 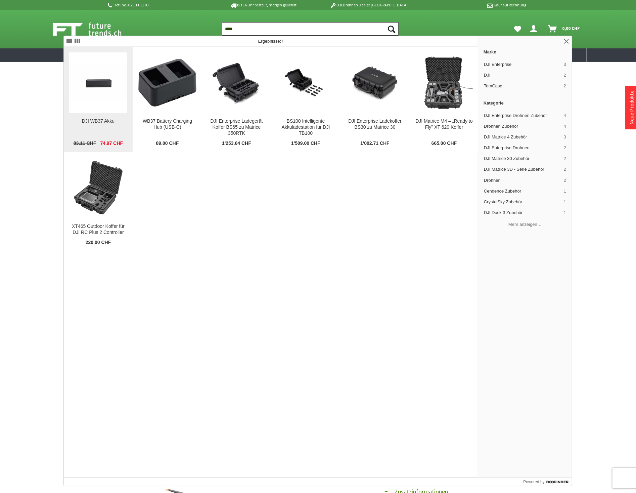 I want to click on span: 74.97 CHF, so click(x=111, y=143).